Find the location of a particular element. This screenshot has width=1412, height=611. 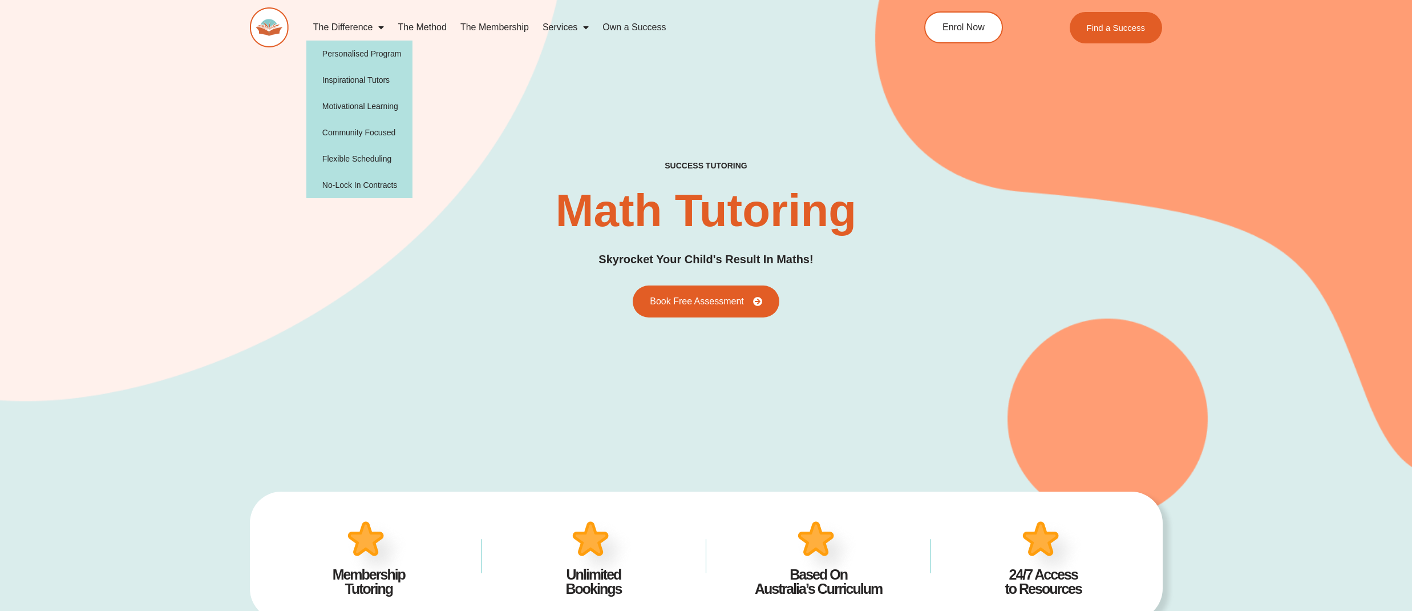

span: Enrol Now is located at coordinates (964, 27).